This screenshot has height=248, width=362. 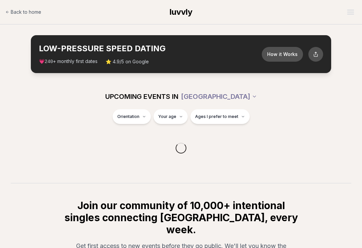 What do you see at coordinates (181, 12) in the screenshot?
I see `a: luvvly` at bounding box center [181, 12].